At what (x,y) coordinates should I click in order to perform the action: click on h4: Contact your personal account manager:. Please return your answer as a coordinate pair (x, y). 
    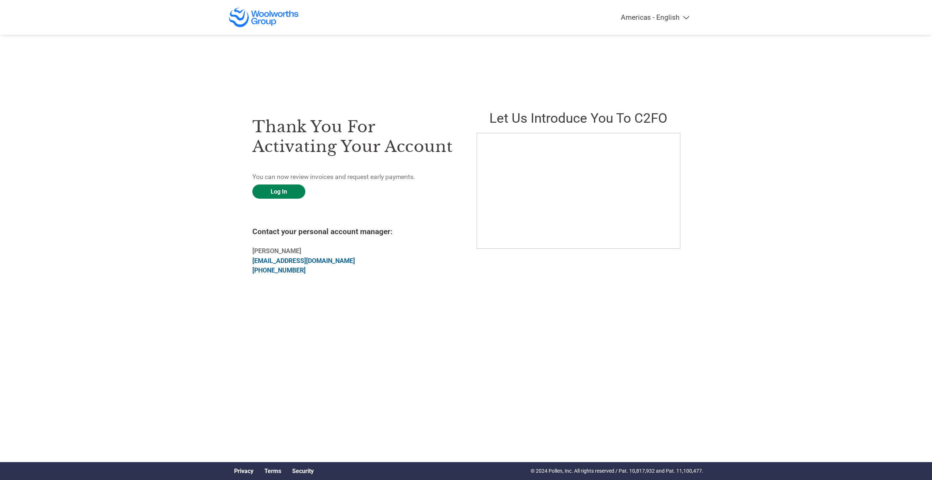
    Looking at the image, I should click on (354, 232).